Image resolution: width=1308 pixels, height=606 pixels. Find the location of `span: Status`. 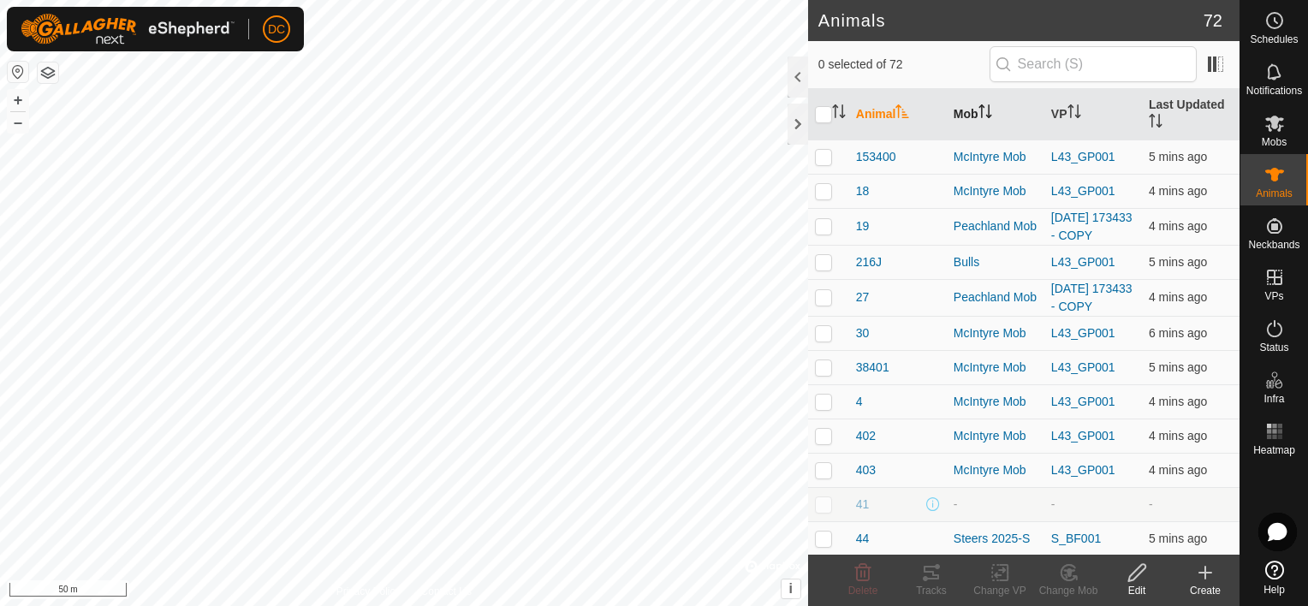

span: Status is located at coordinates (1274, 348).